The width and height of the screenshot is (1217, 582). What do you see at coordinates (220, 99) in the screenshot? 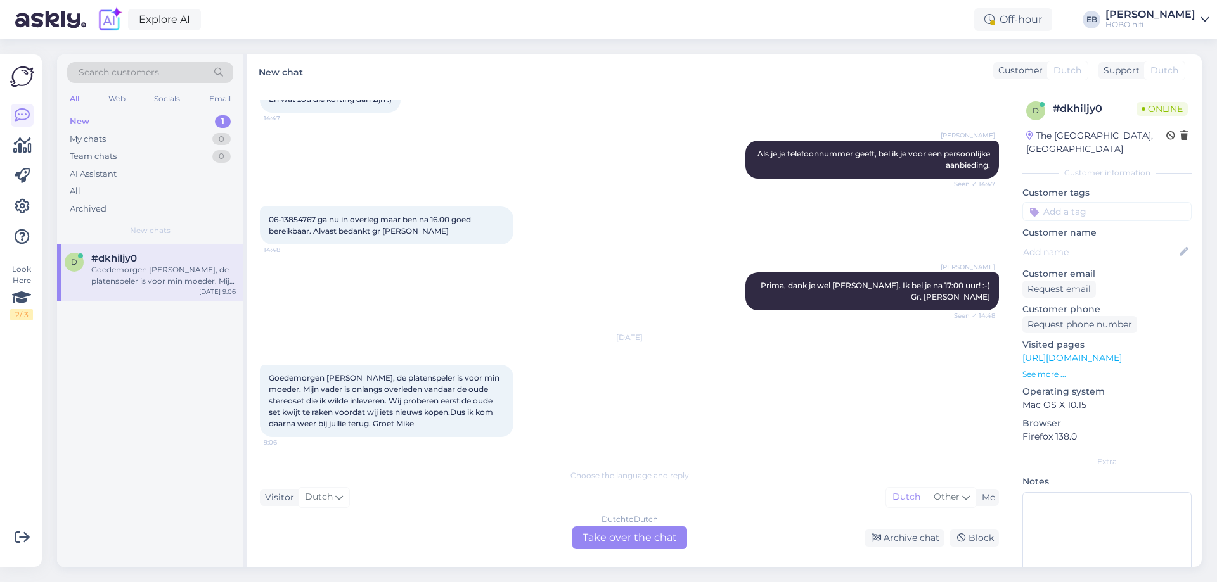
I see `div: Email` at bounding box center [220, 99].